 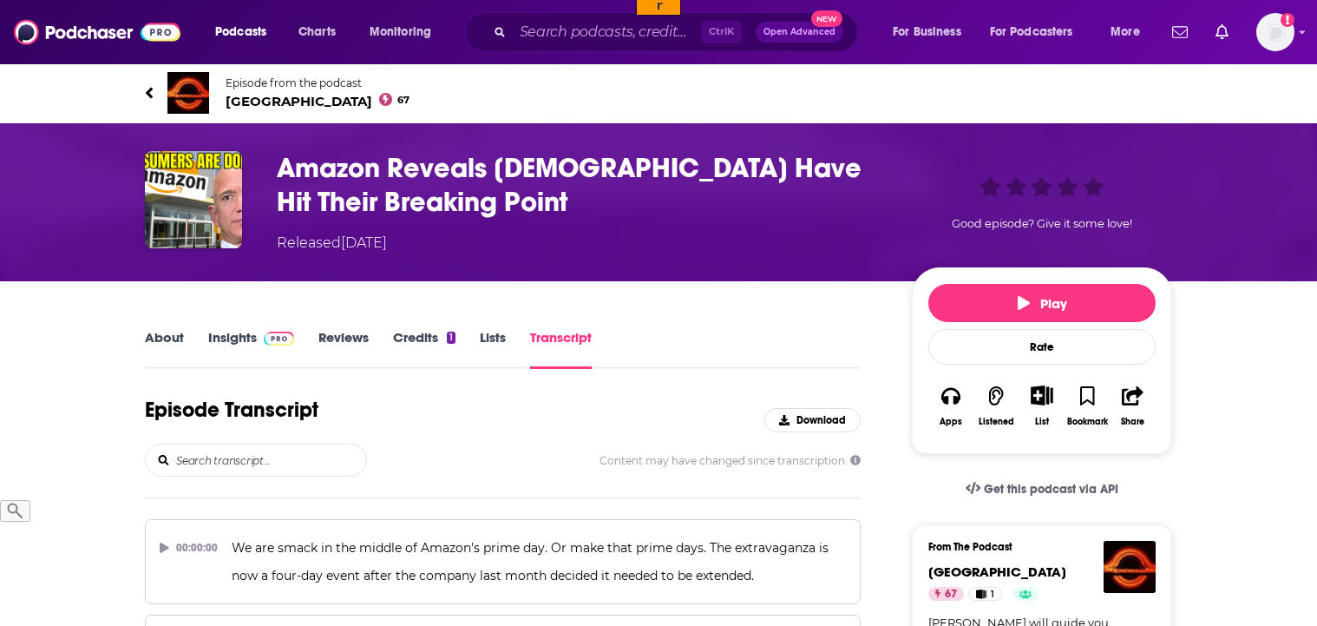 What do you see at coordinates (812, 420) in the screenshot?
I see `button: Download` at bounding box center [812, 420].